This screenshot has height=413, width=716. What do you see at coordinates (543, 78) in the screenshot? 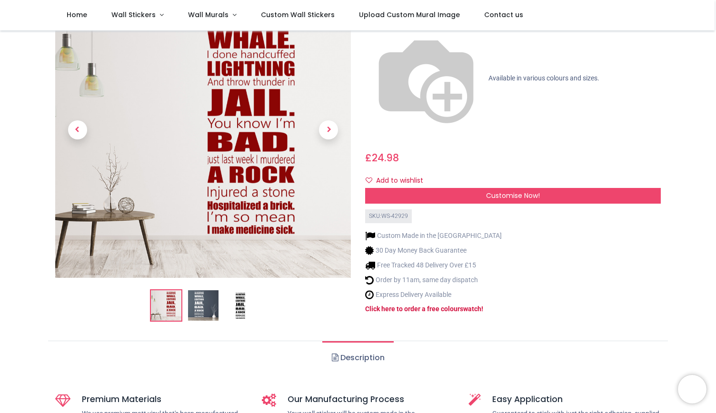
I see `span: Available in various colours and sizes.` at bounding box center [543, 78].